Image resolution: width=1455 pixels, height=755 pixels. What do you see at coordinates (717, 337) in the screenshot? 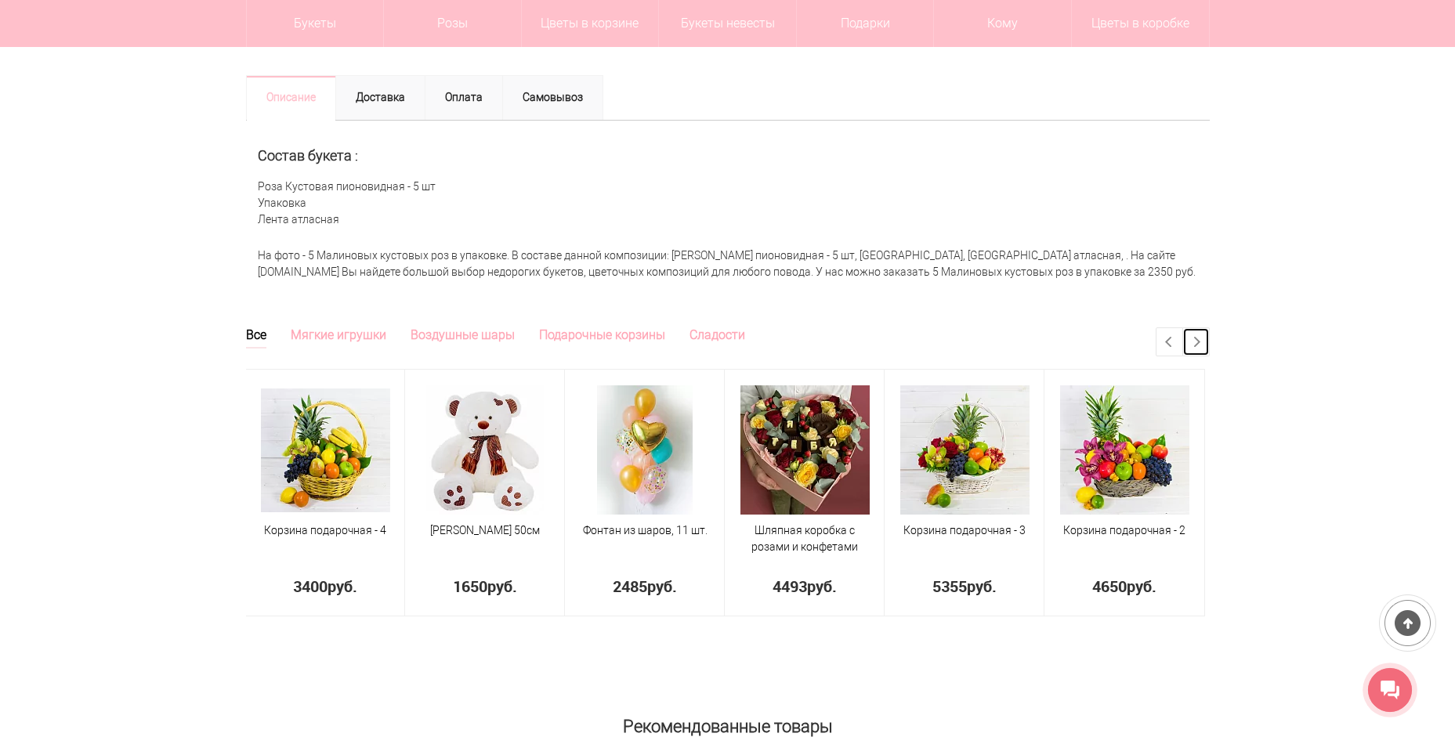
I see `a: Сладости` at bounding box center [717, 337].